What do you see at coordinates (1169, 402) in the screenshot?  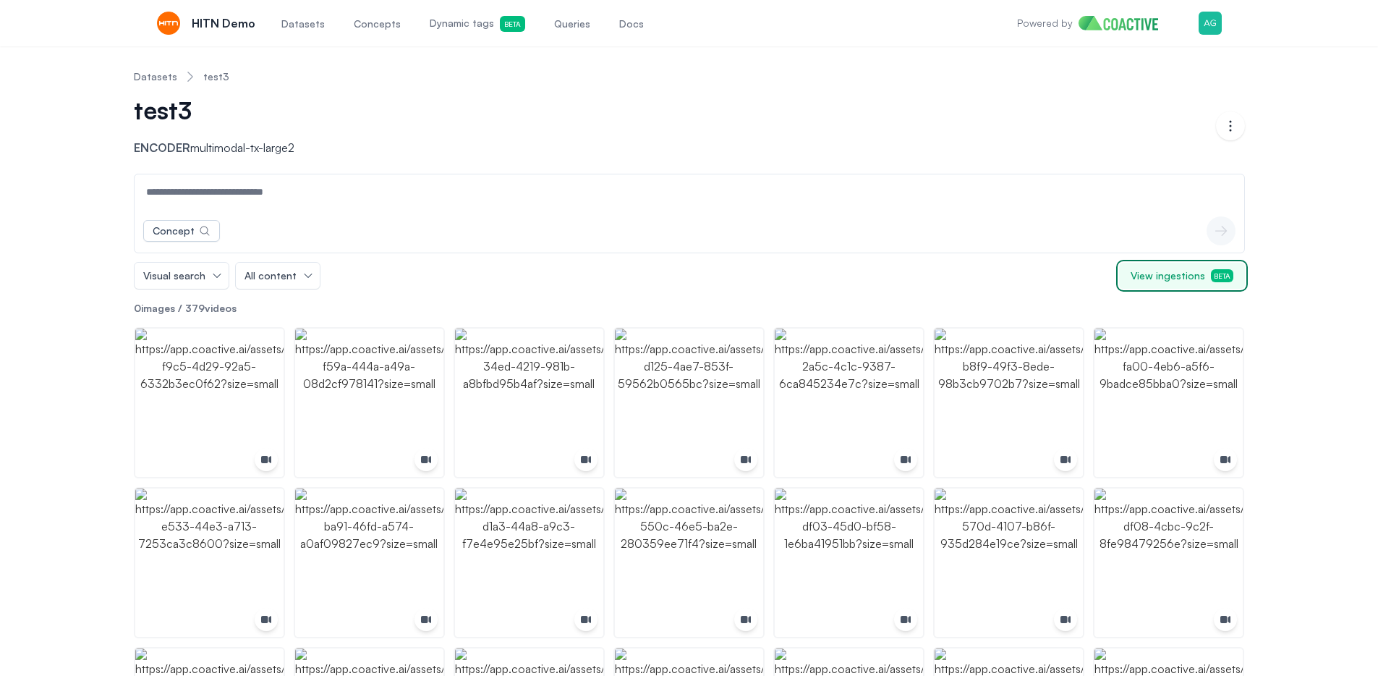 I see `img: https://app.coactive.ai/assets/ui/images/coactive/test3_1753056640163/09e326b6-fa00-4eb6-a5f6-9ba...` at bounding box center [1169, 402].